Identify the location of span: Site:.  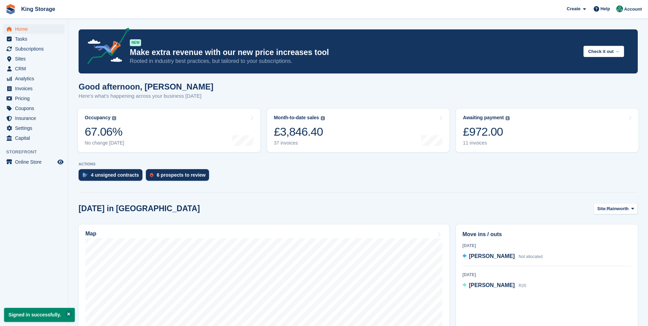
(602, 209).